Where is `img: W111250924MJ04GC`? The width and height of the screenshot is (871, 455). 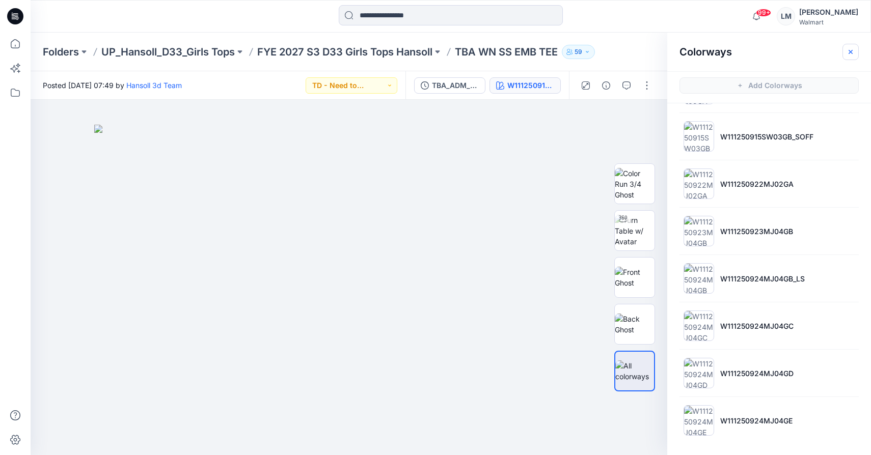
img: W111250924MJ04GC is located at coordinates (699, 326).